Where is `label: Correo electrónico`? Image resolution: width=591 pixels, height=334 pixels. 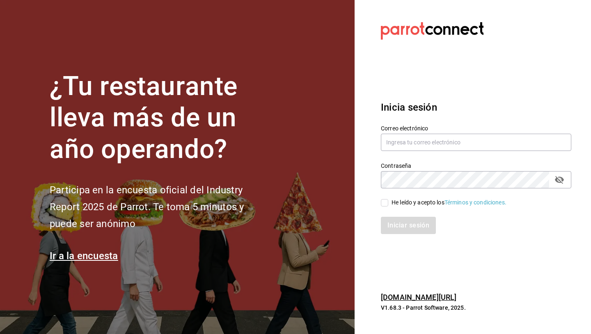
label: Correo electrónico is located at coordinates (476, 128).